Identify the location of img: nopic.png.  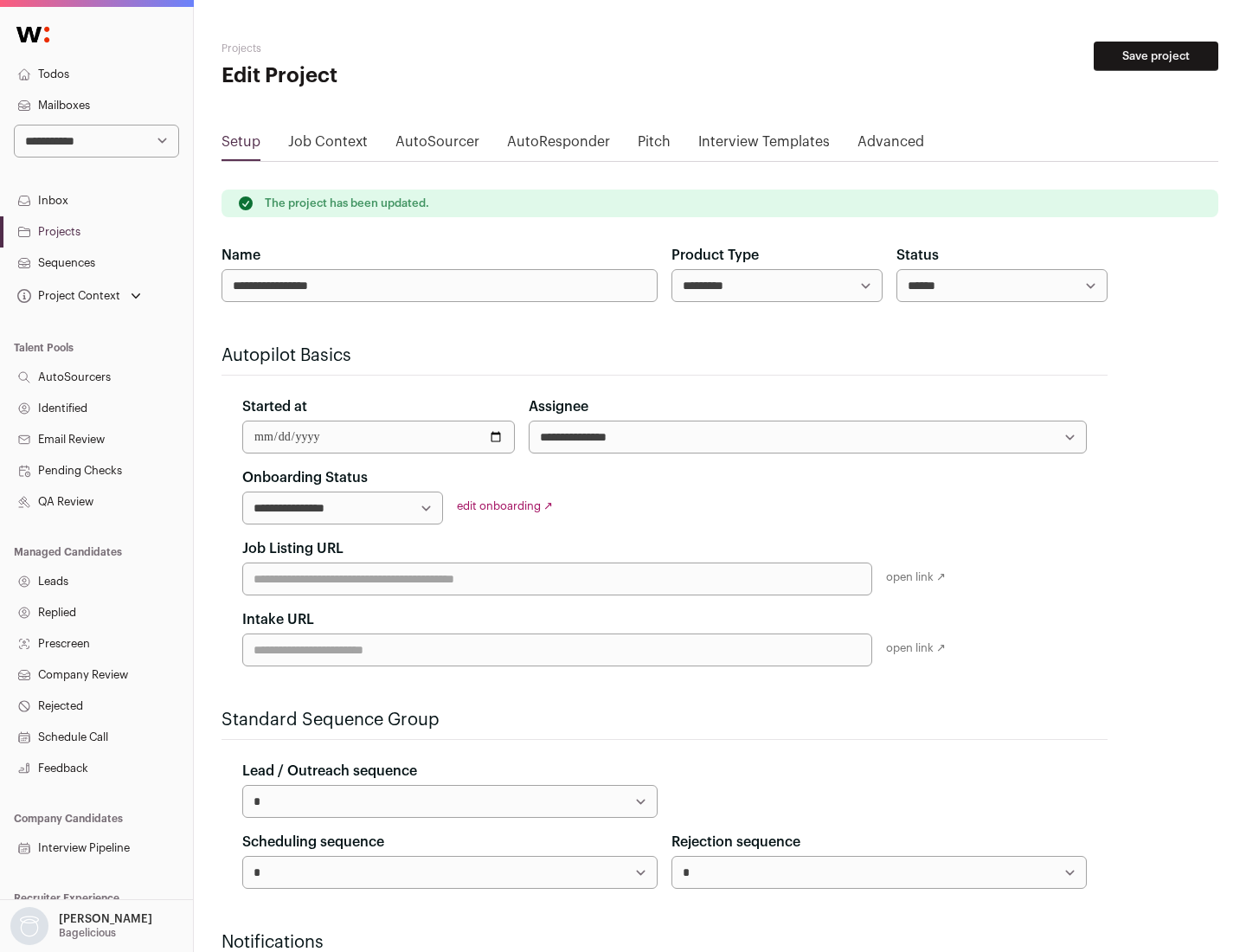
(29, 926).